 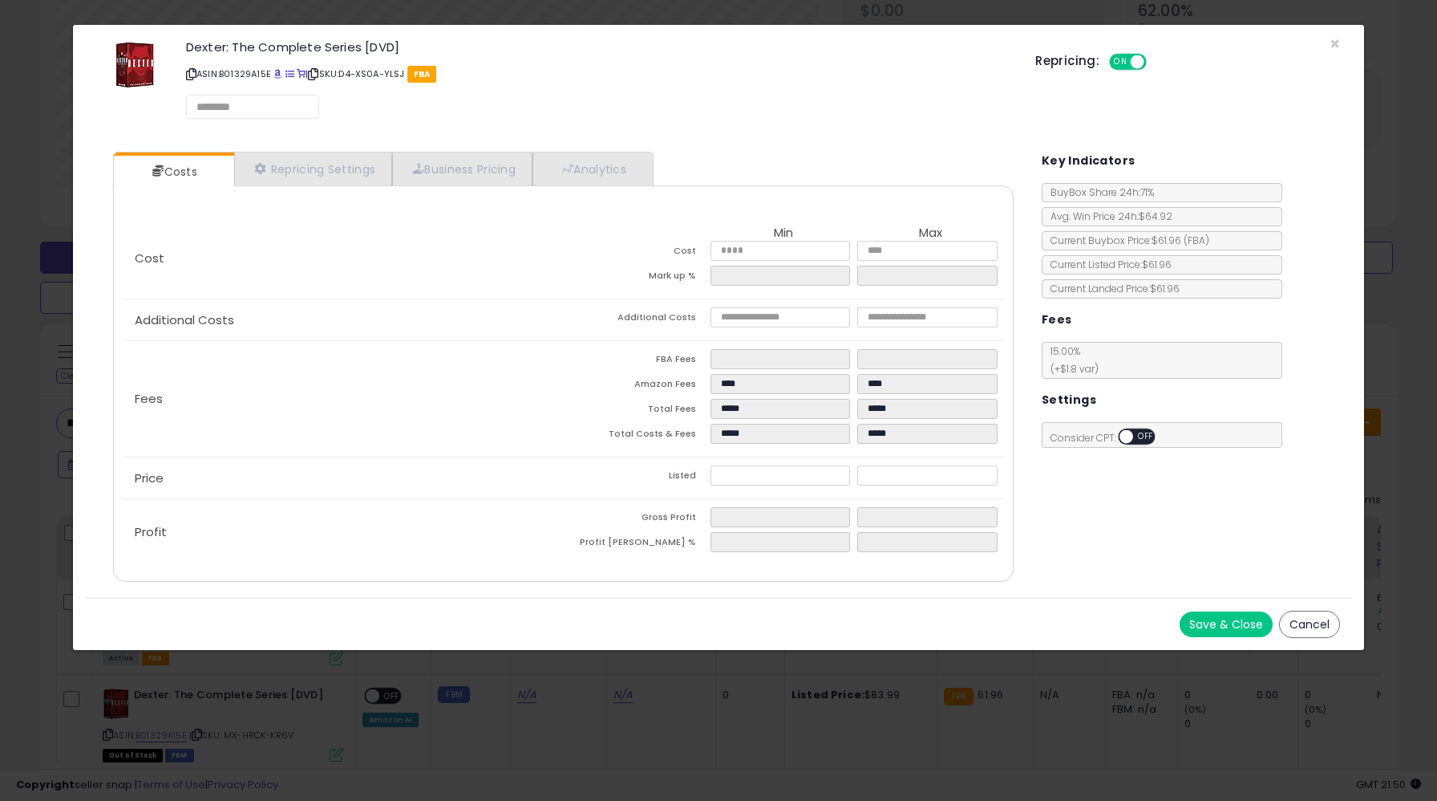 What do you see at coordinates (931, 233) in the screenshot?
I see `th: Max` at bounding box center [931, 233].